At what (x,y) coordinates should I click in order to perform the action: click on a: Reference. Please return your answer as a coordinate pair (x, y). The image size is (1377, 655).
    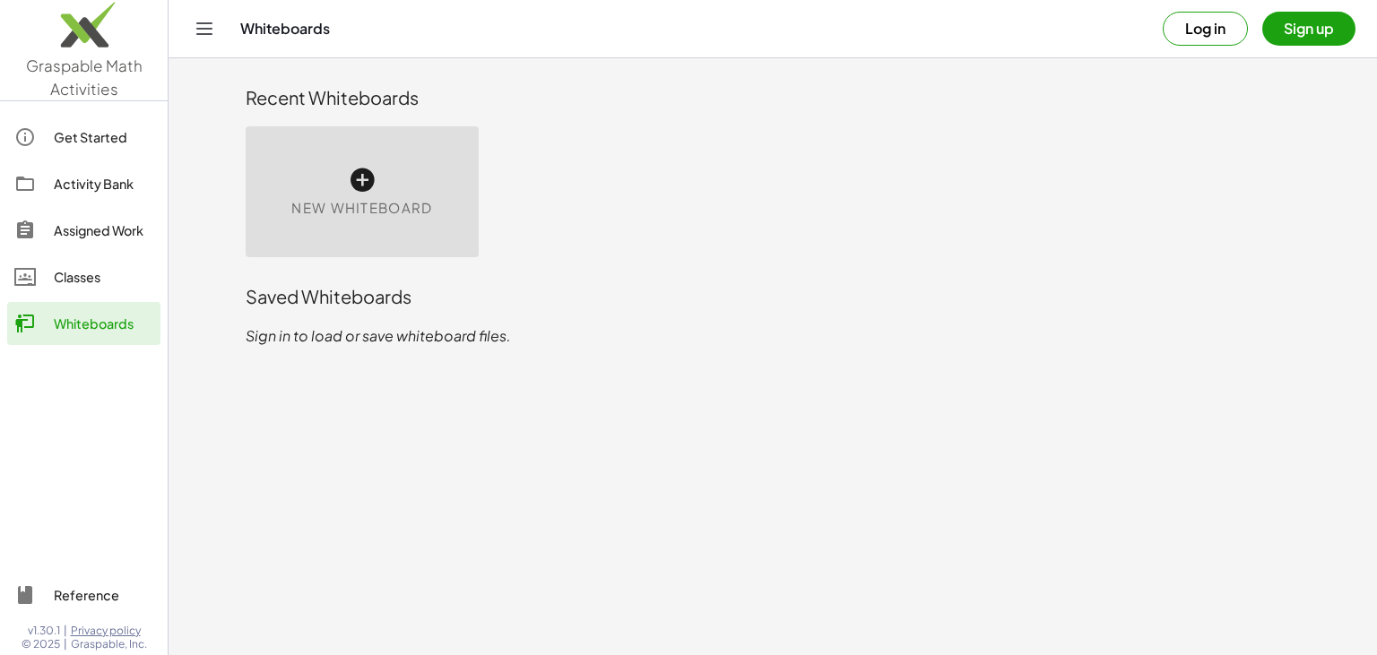
    Looking at the image, I should click on (83, 595).